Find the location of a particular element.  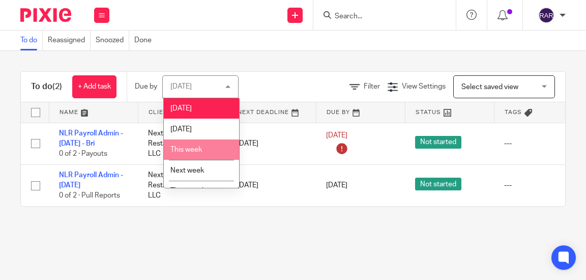

span: Tags is located at coordinates (513, 112).